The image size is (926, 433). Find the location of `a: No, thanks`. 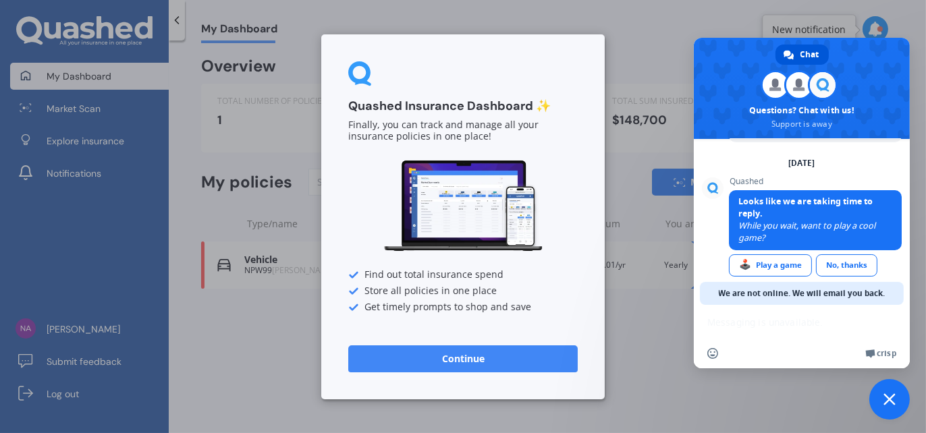

a: No, thanks is located at coordinates (846, 265).